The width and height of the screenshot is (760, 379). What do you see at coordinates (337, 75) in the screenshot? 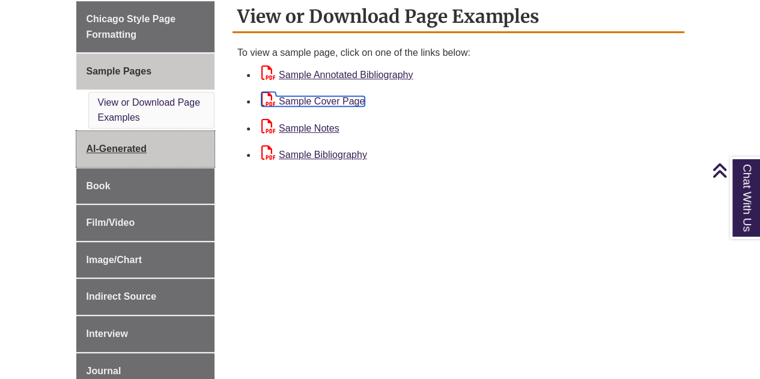
I see `a: Sample Annotated Bibliography` at bounding box center [337, 75].